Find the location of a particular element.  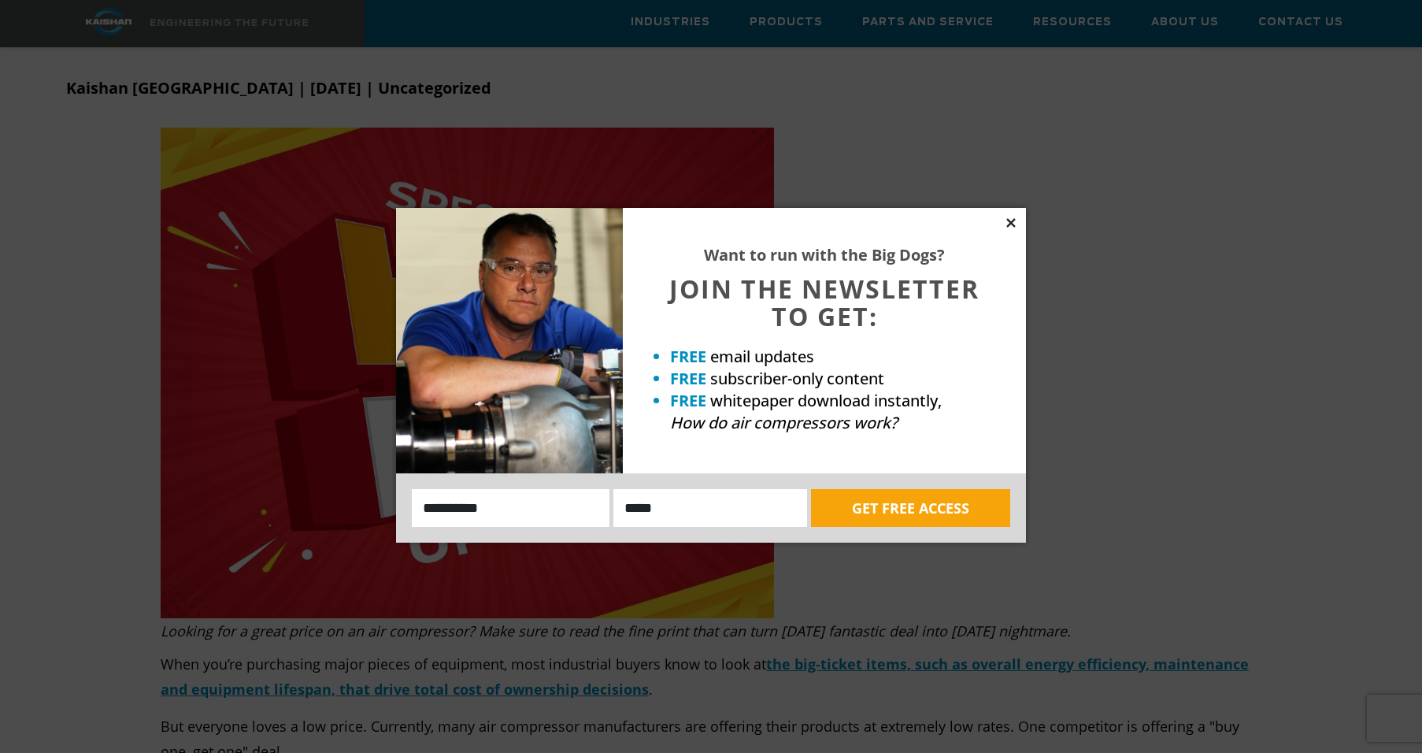

input: Email is located at coordinates (710, 508).